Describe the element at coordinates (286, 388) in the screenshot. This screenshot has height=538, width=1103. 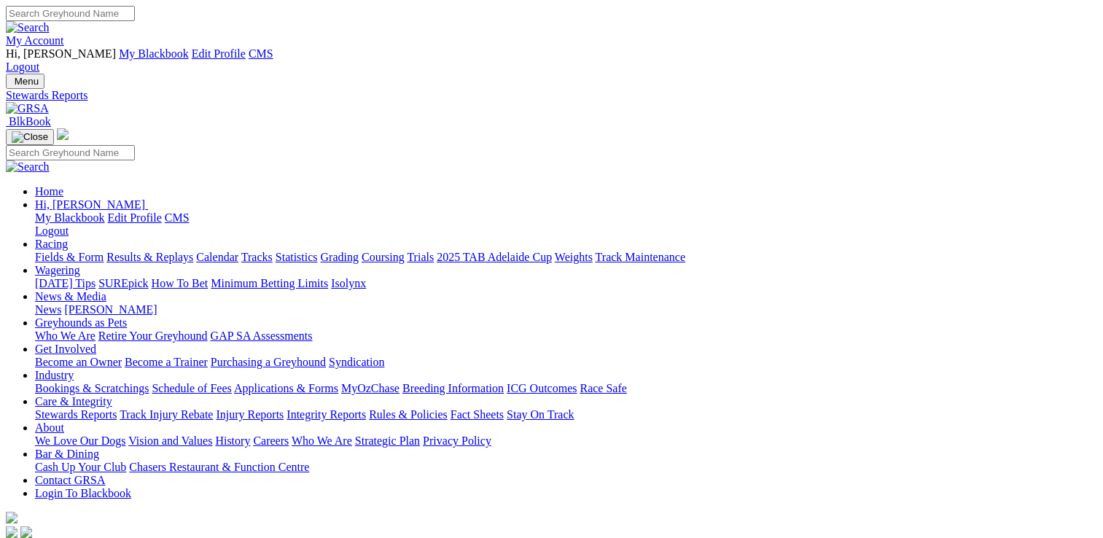
I see `a: Applications & Forms` at that location.